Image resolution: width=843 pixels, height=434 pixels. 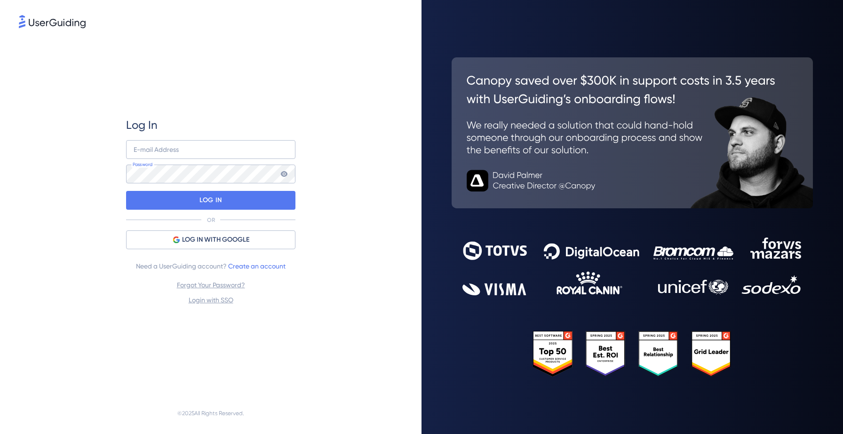 I want to click on span: Log In, so click(x=142, y=125).